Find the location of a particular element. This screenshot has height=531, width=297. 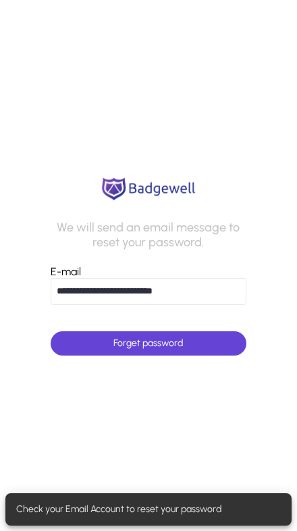

img: logo.png is located at coordinates (148, 189).